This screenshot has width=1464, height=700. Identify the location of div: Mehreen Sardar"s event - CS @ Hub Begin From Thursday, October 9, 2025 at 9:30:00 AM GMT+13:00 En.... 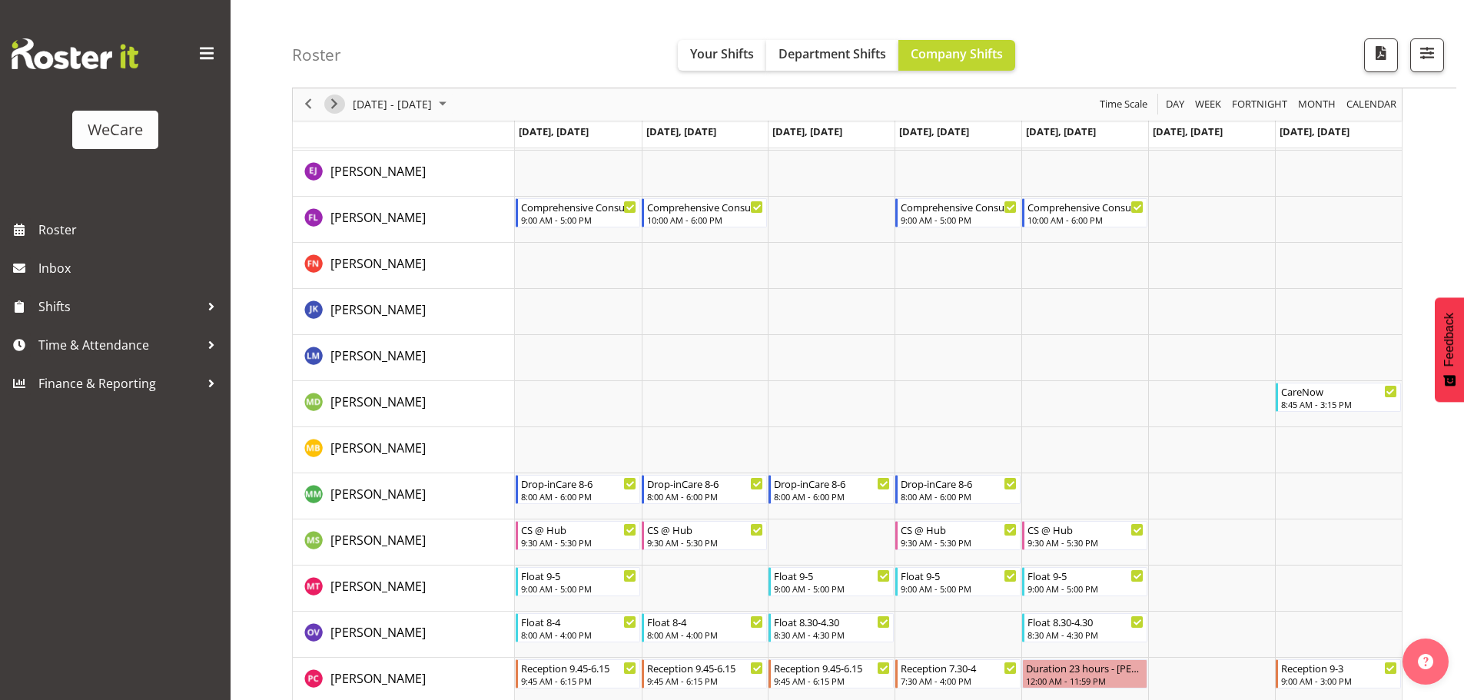
(957, 536).